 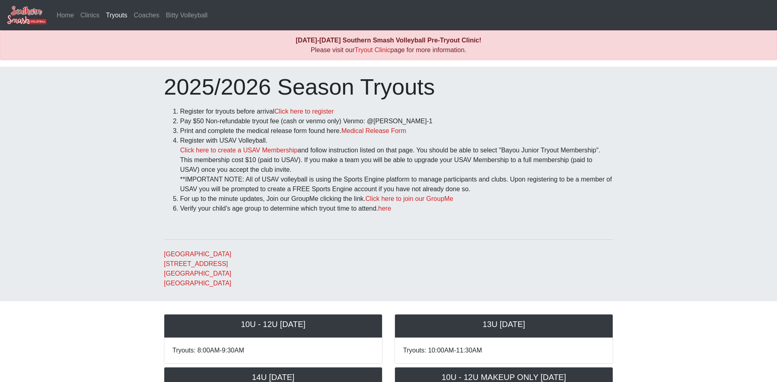 What do you see at coordinates (146, 15) in the screenshot?
I see `a: Coaches` at bounding box center [146, 15].